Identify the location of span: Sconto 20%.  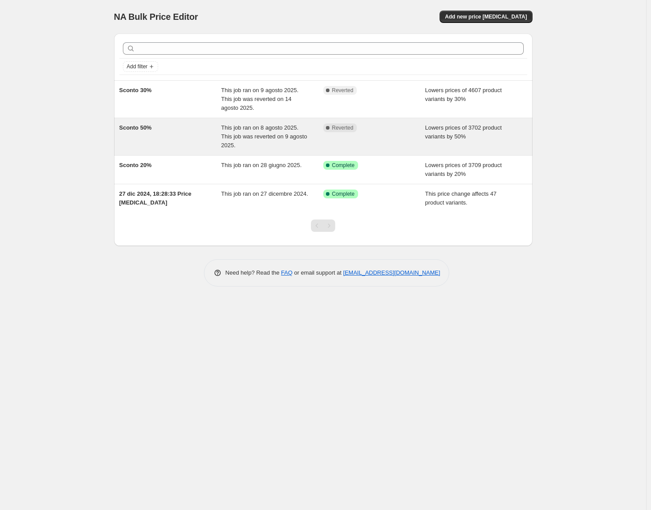
(136, 165).